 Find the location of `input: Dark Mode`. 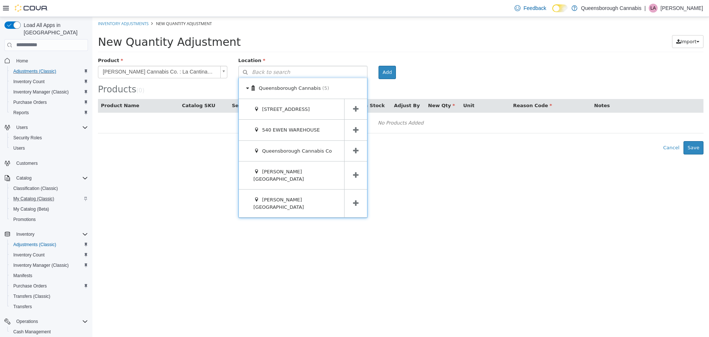

input: Dark Mode is located at coordinates (560, 8).